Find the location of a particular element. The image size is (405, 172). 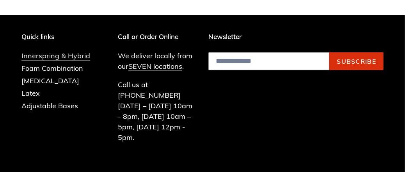

a: Adjustable Bases is located at coordinates (50, 105).